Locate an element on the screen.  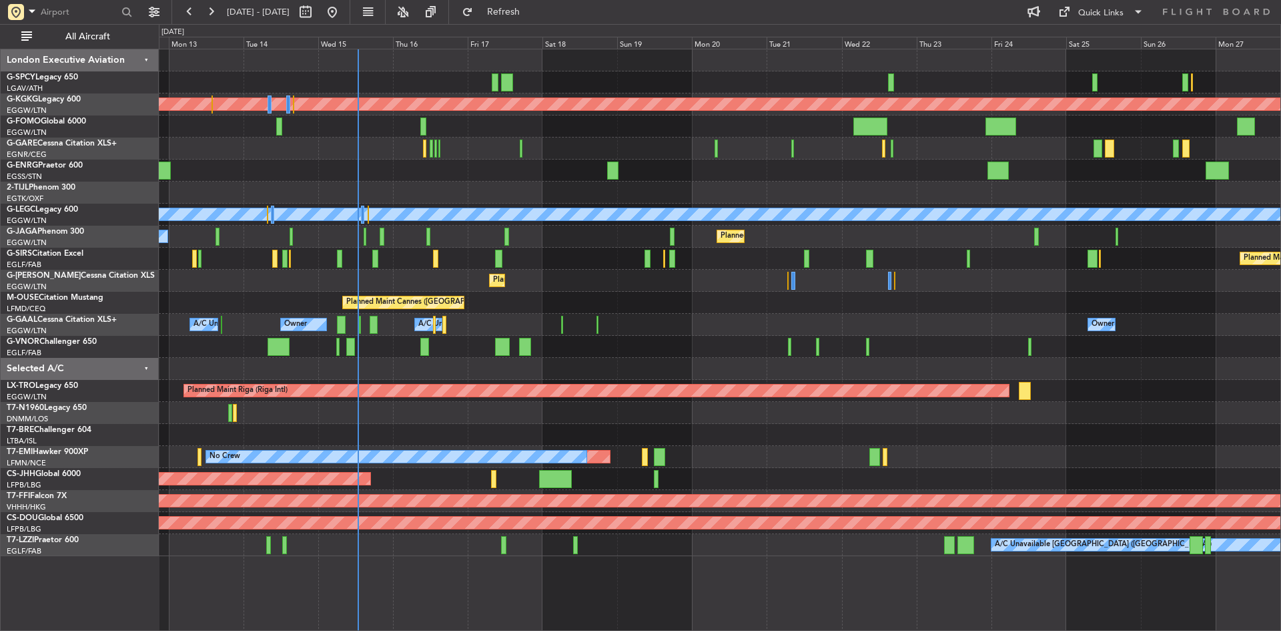
div: Fri 24 is located at coordinates (1029, 43).